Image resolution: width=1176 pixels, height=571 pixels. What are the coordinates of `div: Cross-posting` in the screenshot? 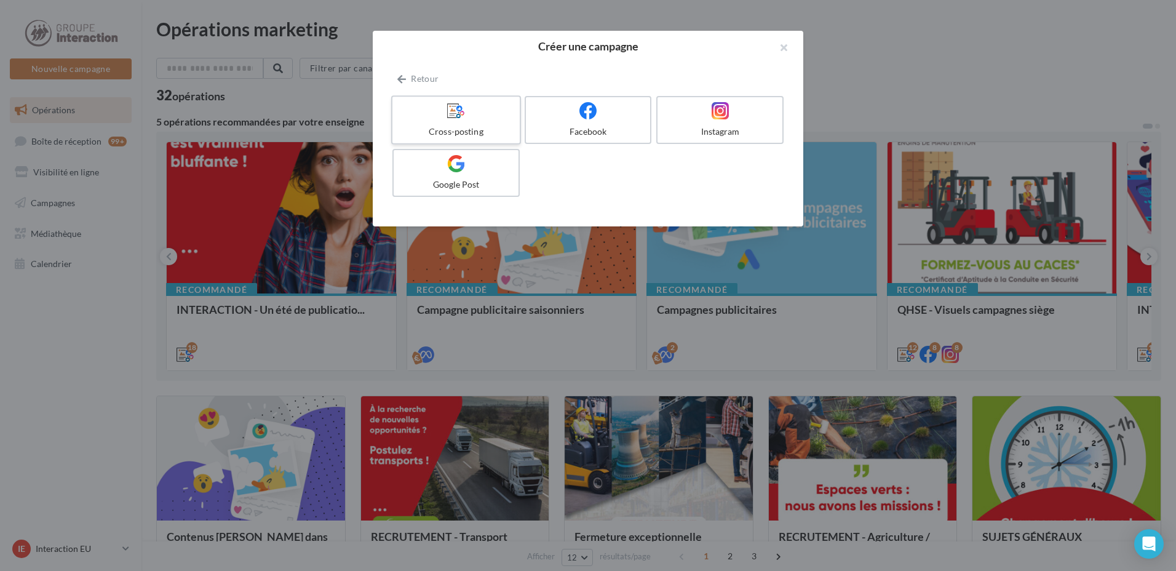 It's located at (456, 132).